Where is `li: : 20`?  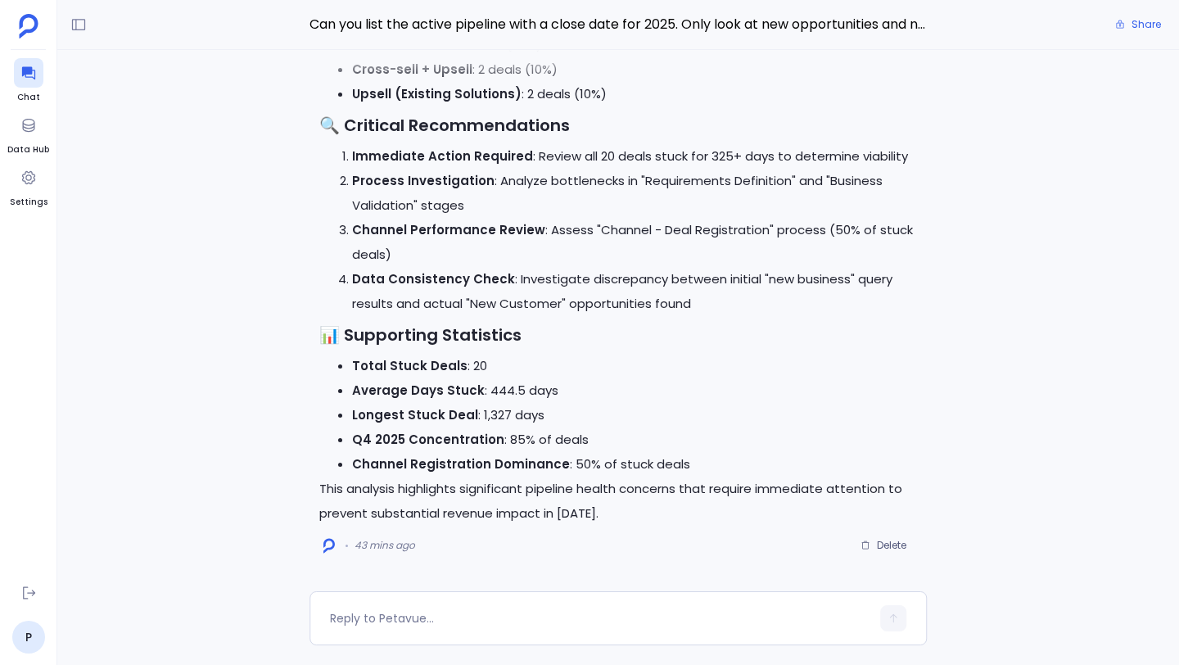
li: : 20 is located at coordinates (634, 366).